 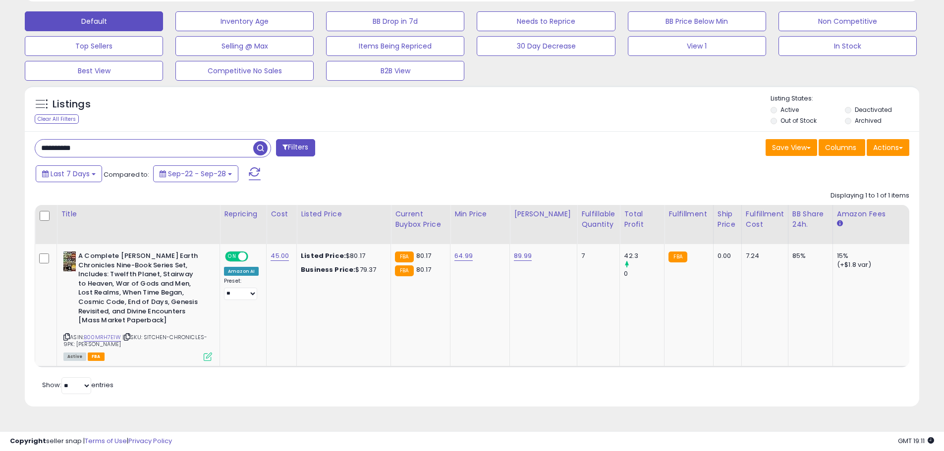 What do you see at coordinates (244, 21) in the screenshot?
I see `button: Inventory Age` at bounding box center [244, 21].